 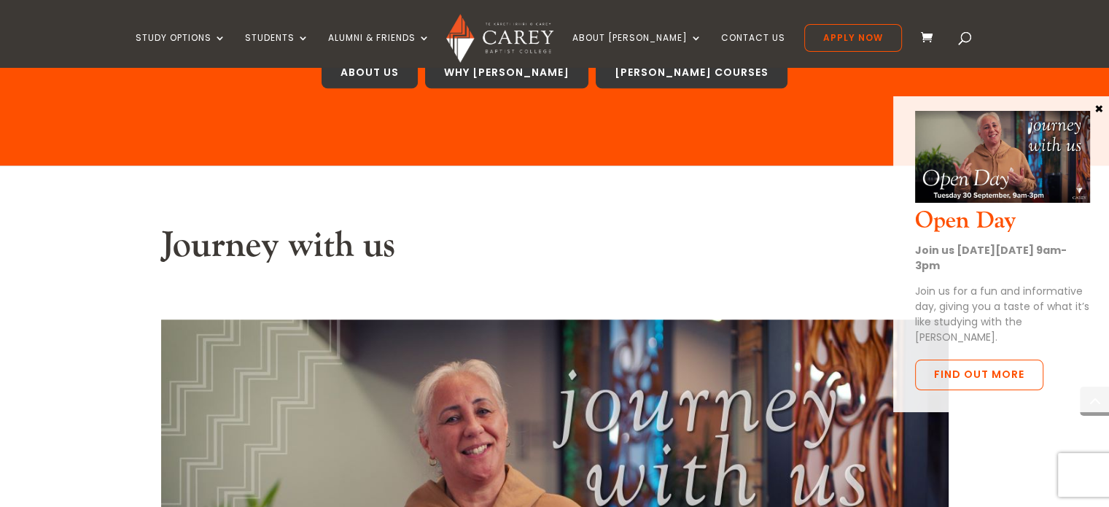 What do you see at coordinates (1100, 108) in the screenshot?
I see `button: Close` at bounding box center [1100, 108].